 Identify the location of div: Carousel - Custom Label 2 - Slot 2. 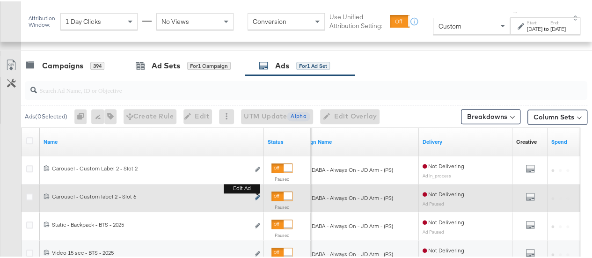
(151, 167).